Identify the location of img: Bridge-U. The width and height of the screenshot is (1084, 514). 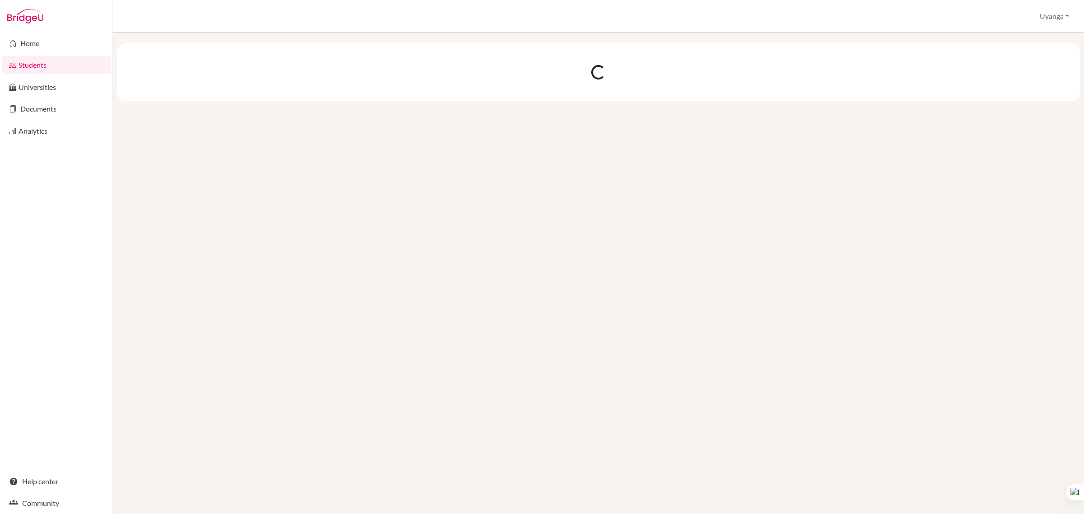
(25, 16).